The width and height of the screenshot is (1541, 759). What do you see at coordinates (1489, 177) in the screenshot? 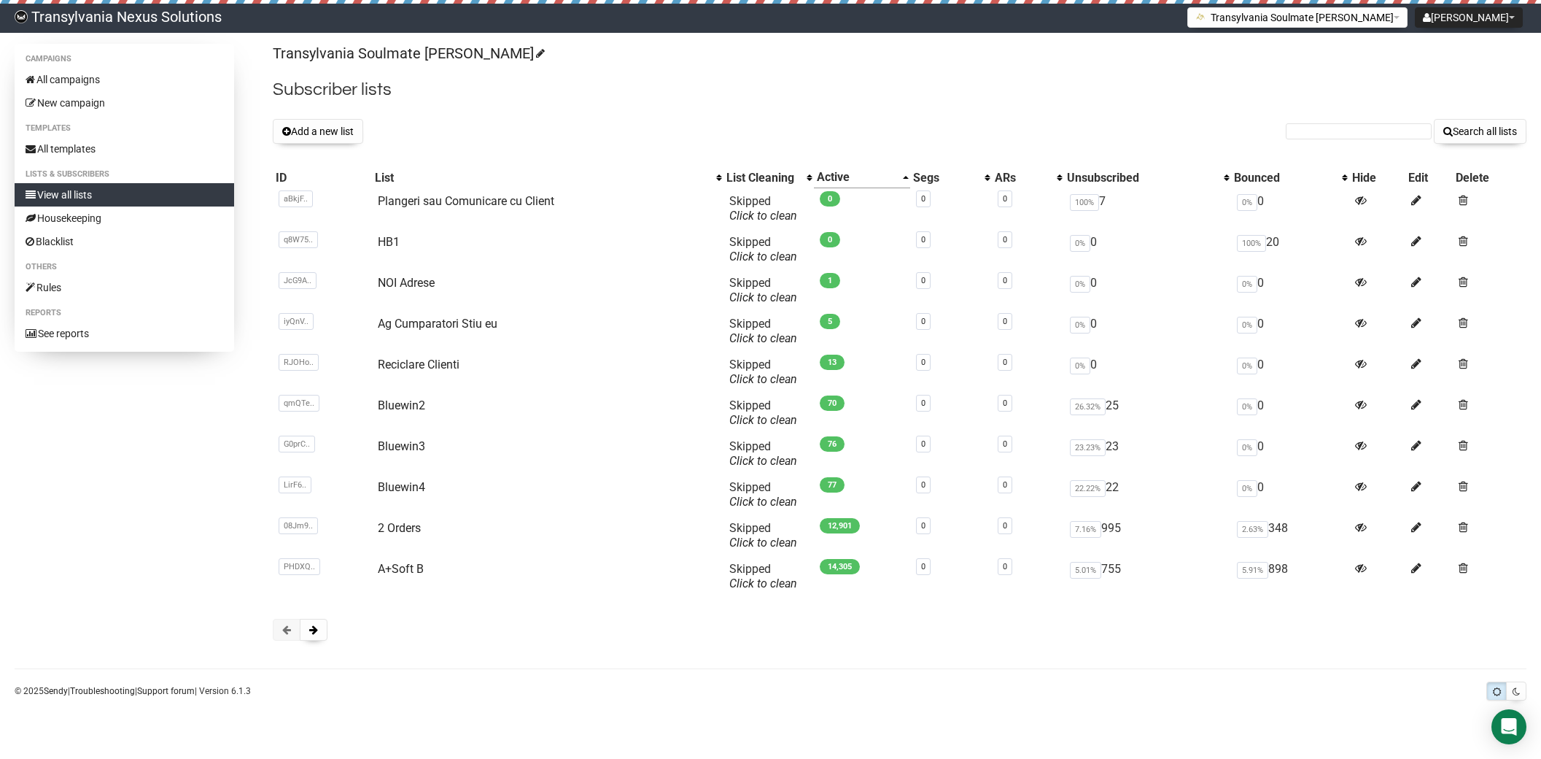
I see `th: Delete: No sort applied, sorting is disabled` at bounding box center [1489, 177].